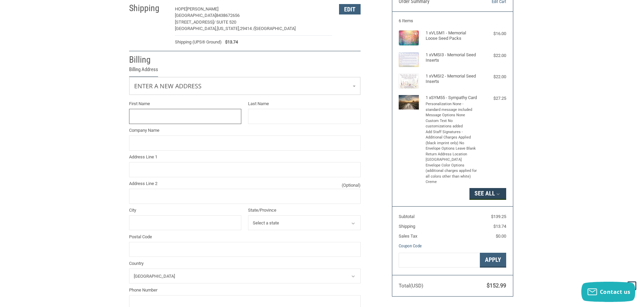 The width and height of the screenshot is (642, 307). I want to click on a: Enter or select a different address, so click(244, 86).